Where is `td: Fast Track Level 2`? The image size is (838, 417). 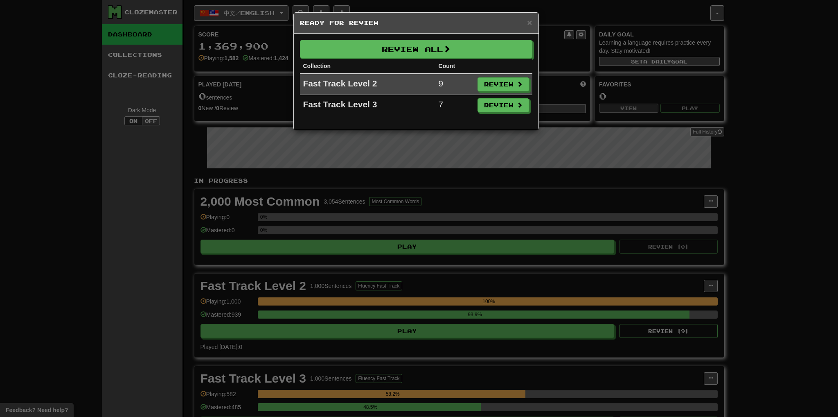 td: Fast Track Level 2 is located at coordinates (367, 84).